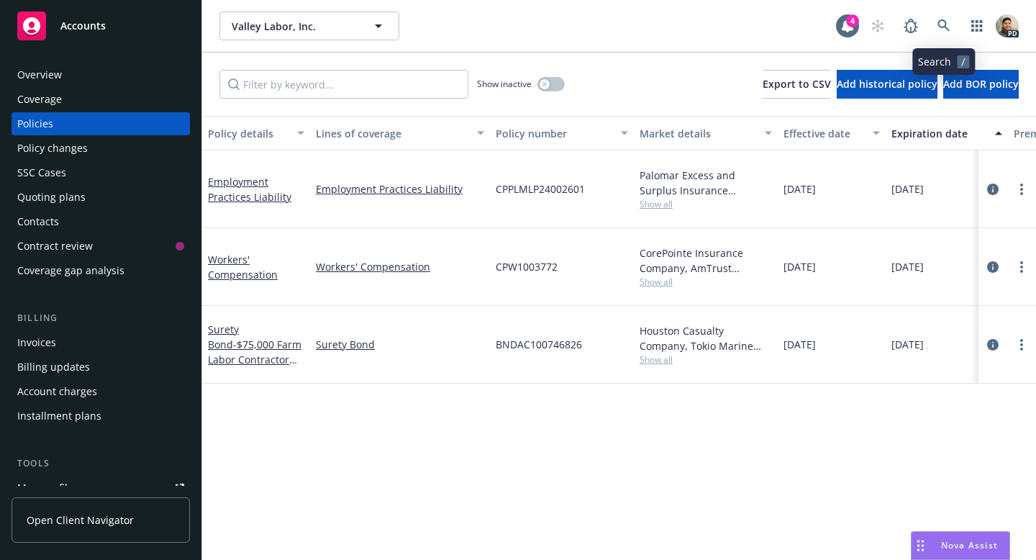 This screenshot has width=1036, height=560. I want to click on div: Coverage, so click(40, 99).